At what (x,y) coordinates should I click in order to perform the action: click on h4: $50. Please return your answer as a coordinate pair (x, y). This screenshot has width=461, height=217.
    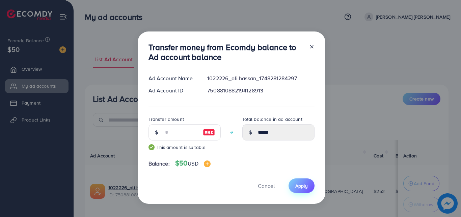
    Looking at the image, I should click on (193, 163).